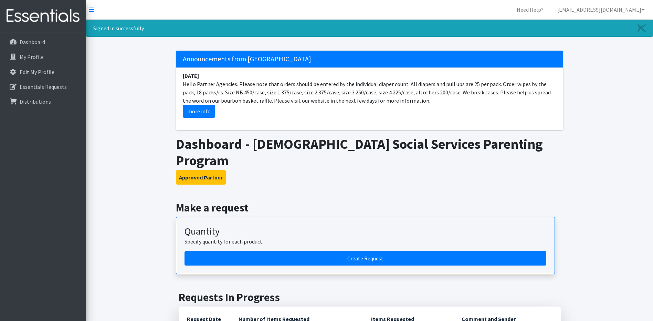 Image resolution: width=653 pixels, height=321 pixels. What do you see at coordinates (201, 177) in the screenshot?
I see `button: Approved Partner` at bounding box center [201, 177].